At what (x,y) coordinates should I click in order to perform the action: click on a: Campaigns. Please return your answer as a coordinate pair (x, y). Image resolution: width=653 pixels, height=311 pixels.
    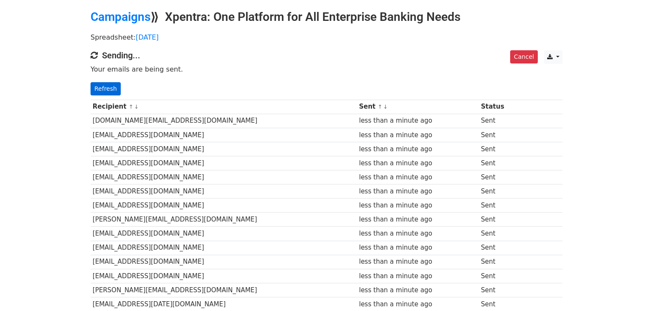
    Looking at the image, I should click on (120, 17).